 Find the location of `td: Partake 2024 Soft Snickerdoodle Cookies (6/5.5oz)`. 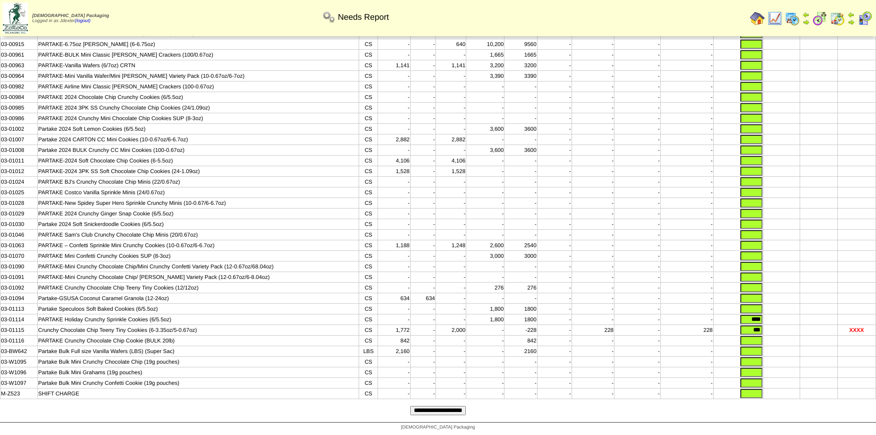

td: Partake 2024 Soft Snickerdoodle Cookies (6/5.5oz) is located at coordinates (198, 224).